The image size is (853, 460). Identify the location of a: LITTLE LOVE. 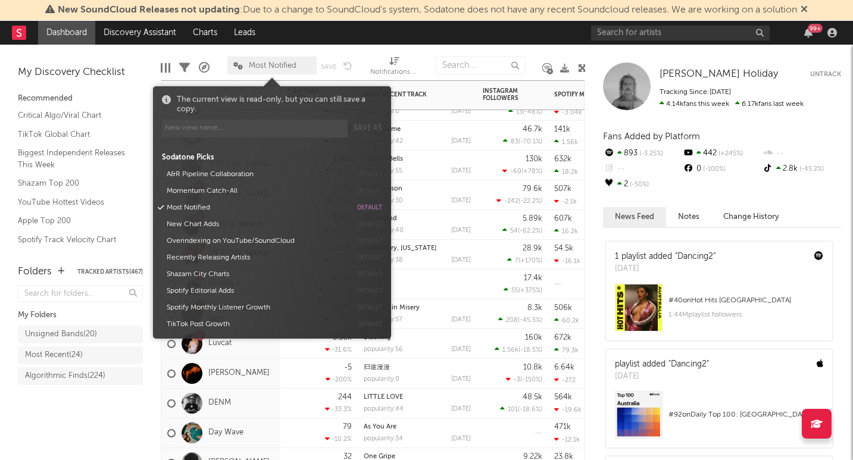
(383, 397).